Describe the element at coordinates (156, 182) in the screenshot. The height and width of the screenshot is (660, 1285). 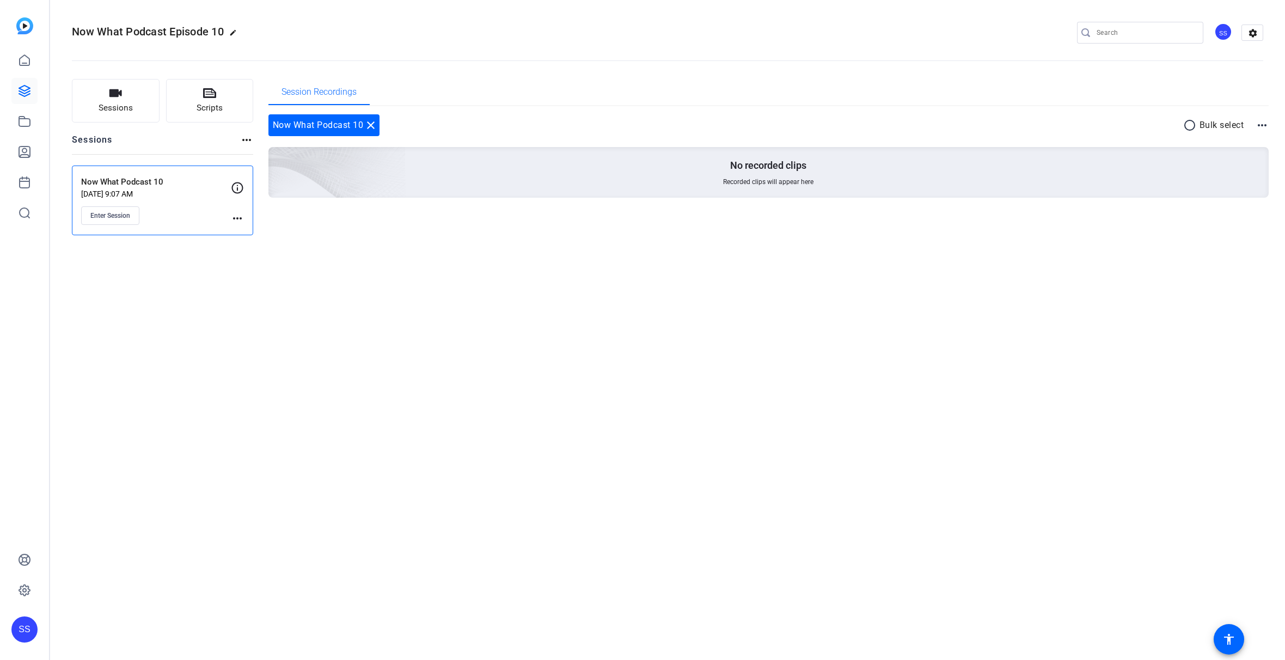
I see `p: Now What Podcast 10` at that location.